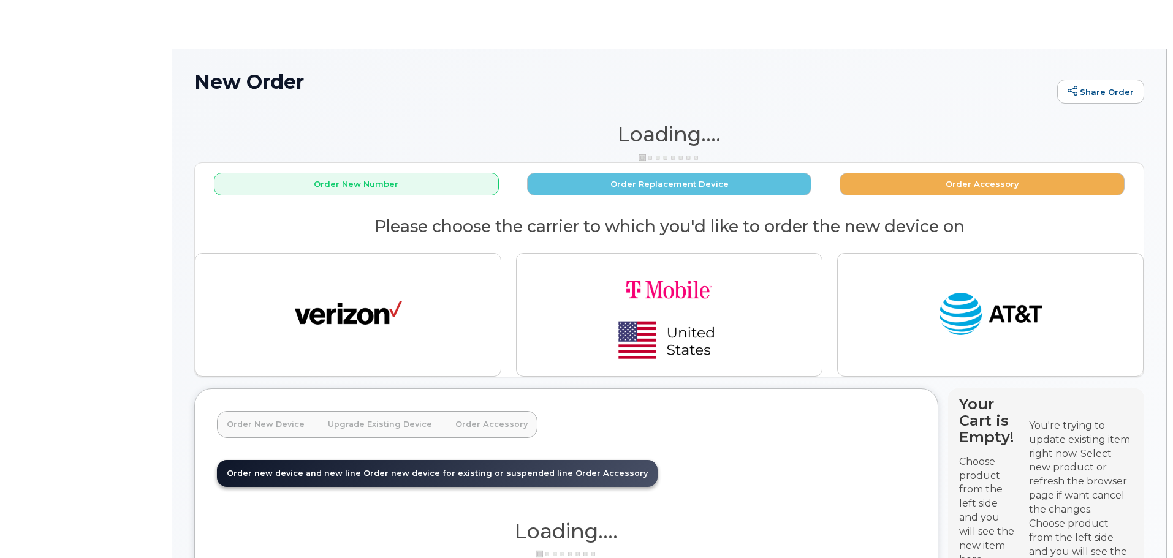  I want to click on h4: Your Cart is Empty!, so click(989, 421).